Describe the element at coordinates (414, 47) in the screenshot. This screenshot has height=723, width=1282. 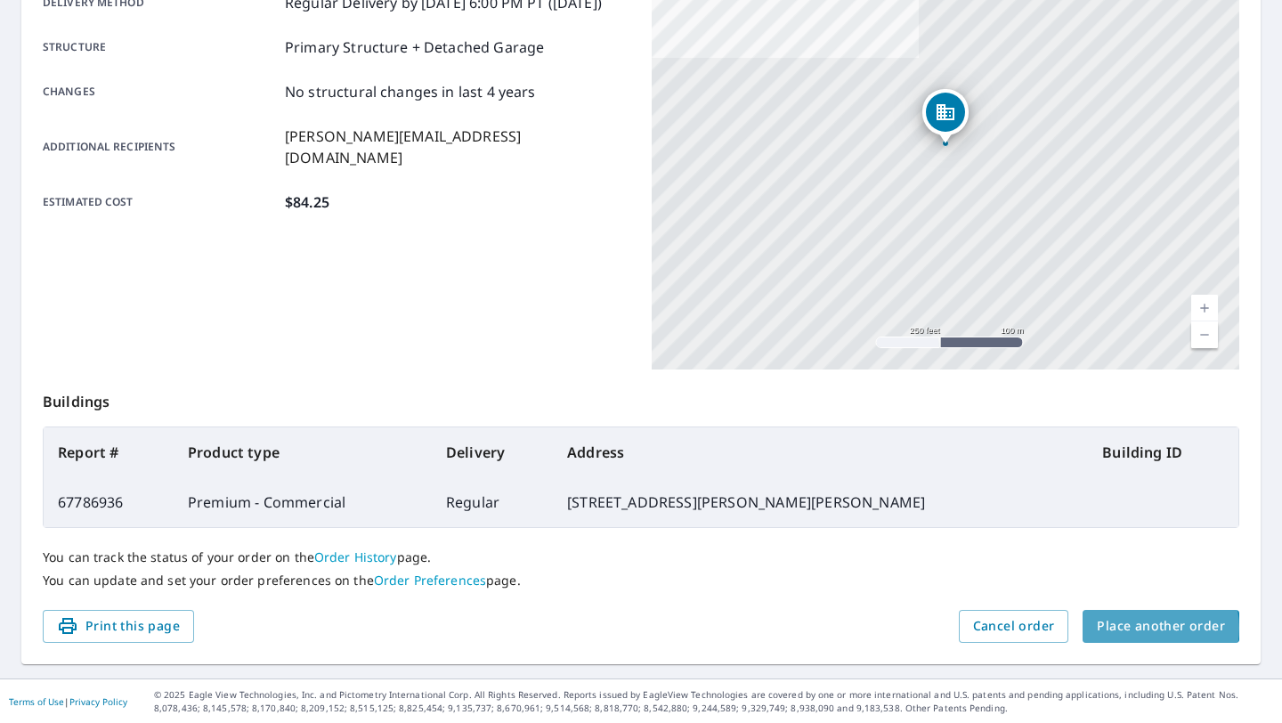
I see `p: Primary Structure + Detached Garage` at that location.